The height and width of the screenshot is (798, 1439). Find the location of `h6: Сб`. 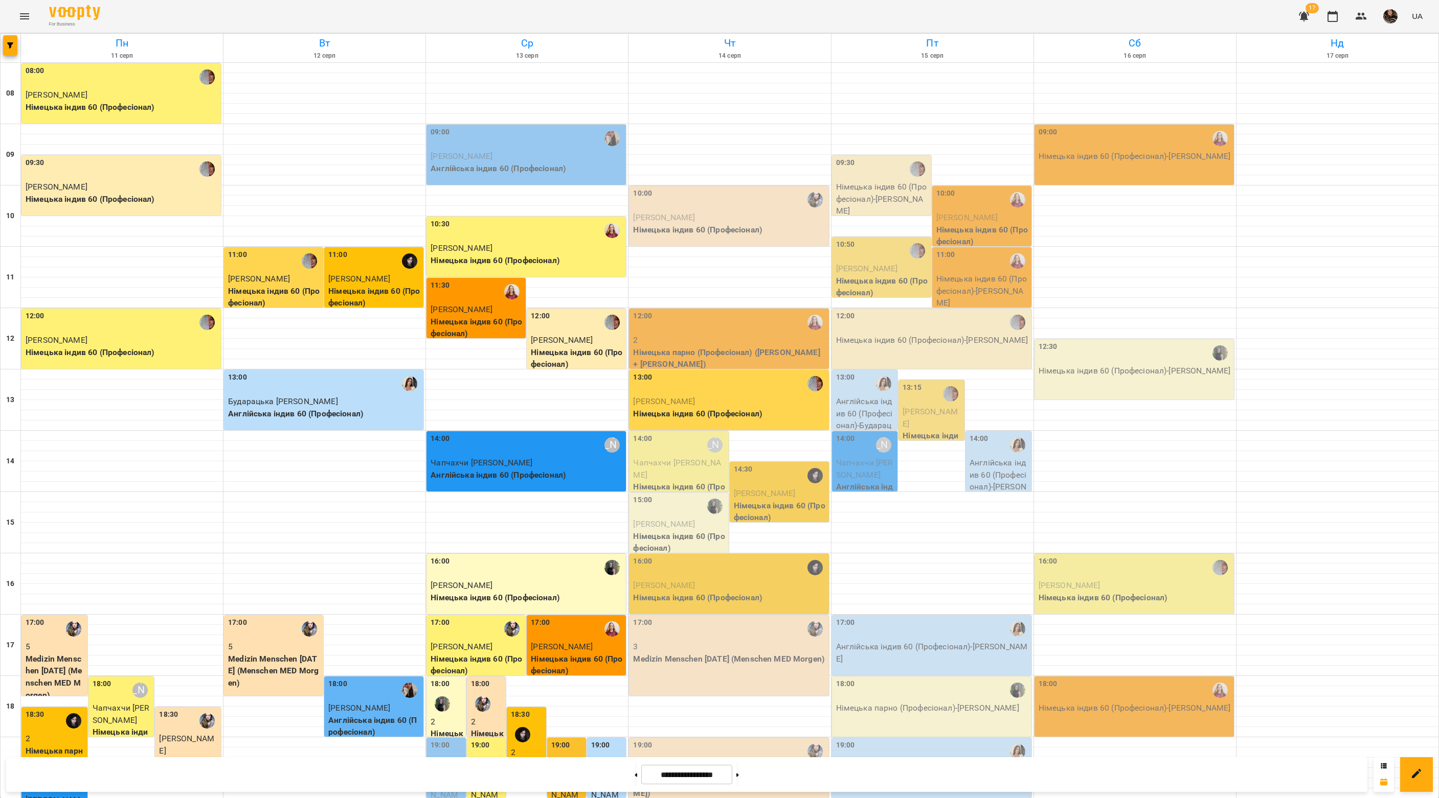

h6: Сб is located at coordinates (1134, 43).